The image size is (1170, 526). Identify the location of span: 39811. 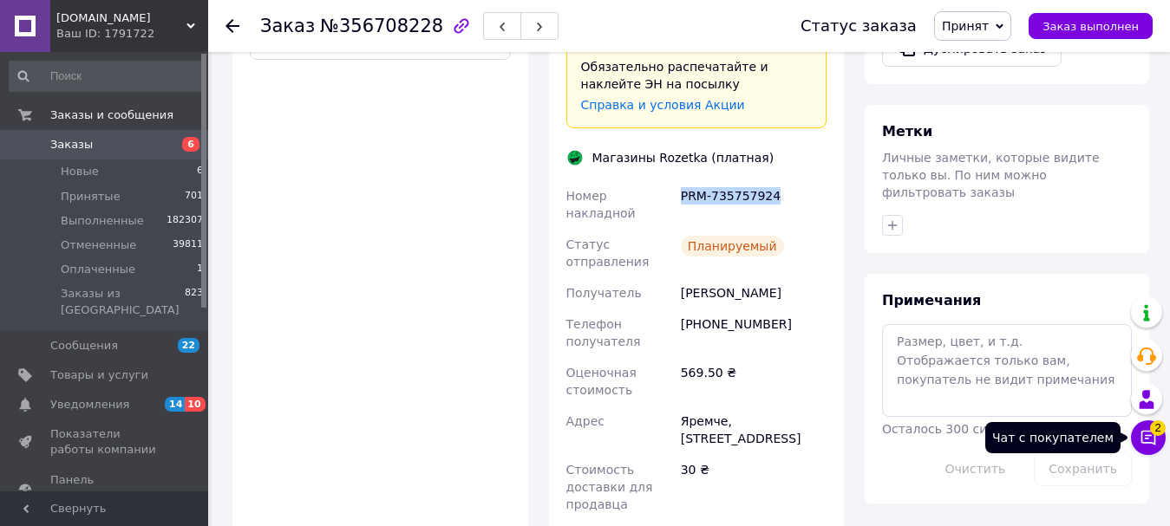
(187, 245).